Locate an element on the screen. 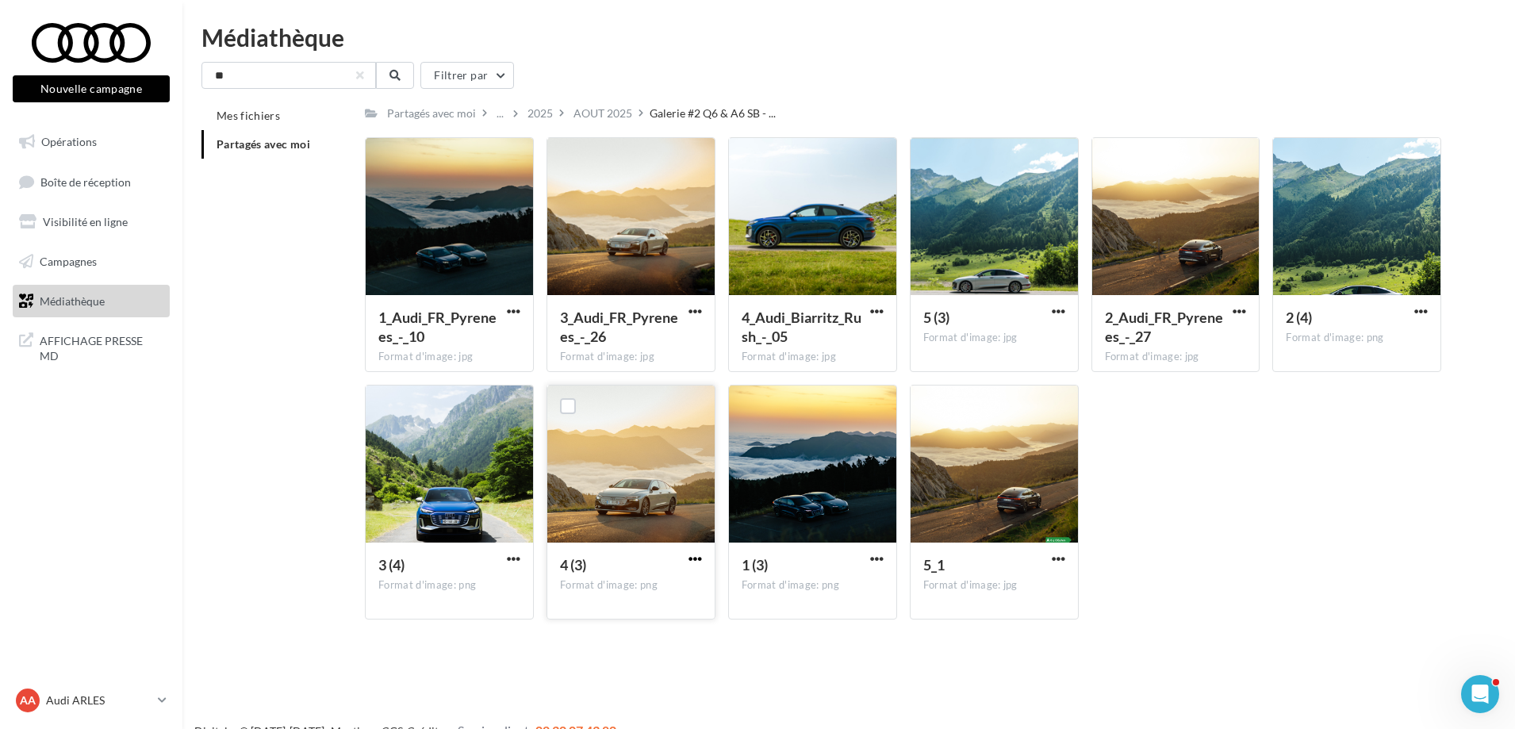 This screenshot has height=729, width=1515. a: AA Audi ARLES is located at coordinates (91, 700).